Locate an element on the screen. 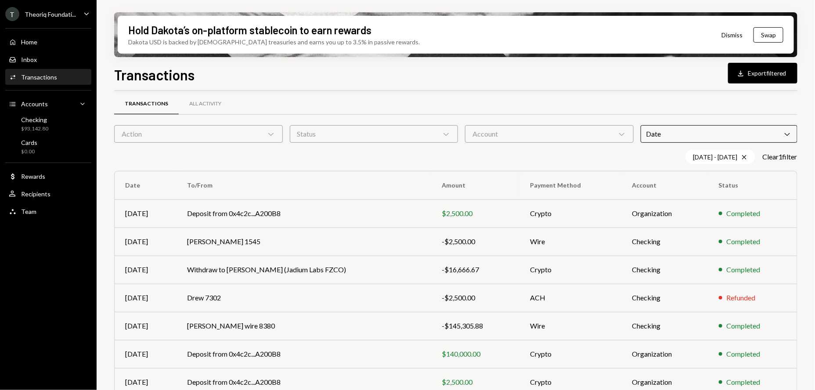 This screenshot has height=390, width=815. div: $93,142.80 is located at coordinates (35, 129).